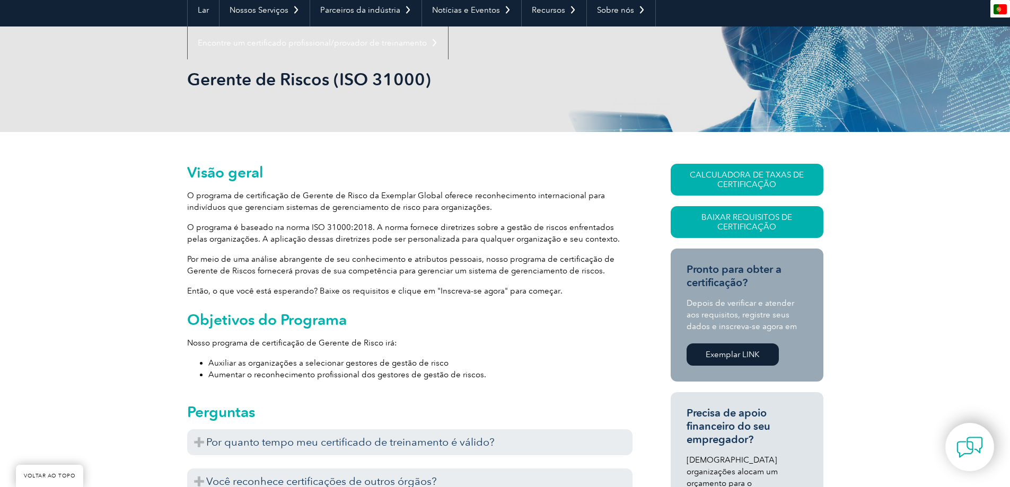 Image resolution: width=1010 pixels, height=487 pixels. What do you see at coordinates (49, 476) in the screenshot?
I see `font: VOLTAR AO TOPO` at bounding box center [49, 476].